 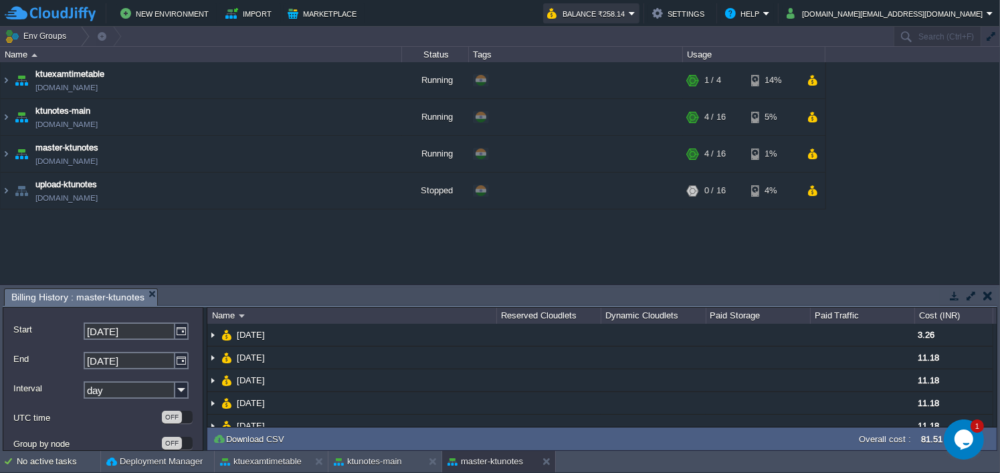 I want to click on div: Cost (INR), so click(x=953, y=316).